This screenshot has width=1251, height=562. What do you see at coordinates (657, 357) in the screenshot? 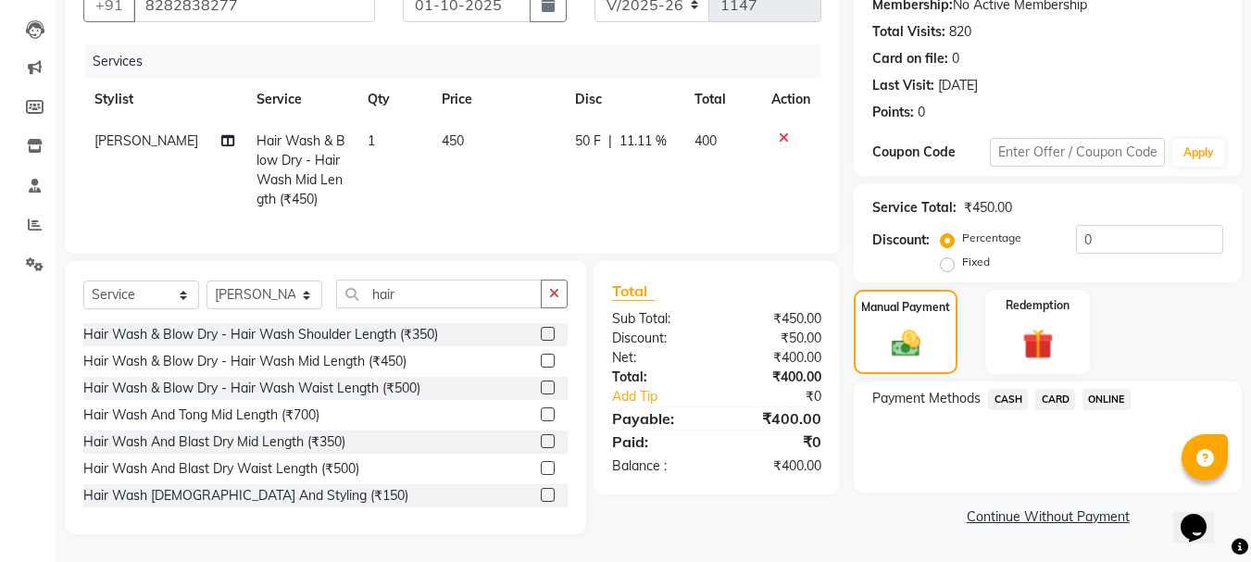
I see `div: Net:` at bounding box center [657, 357].